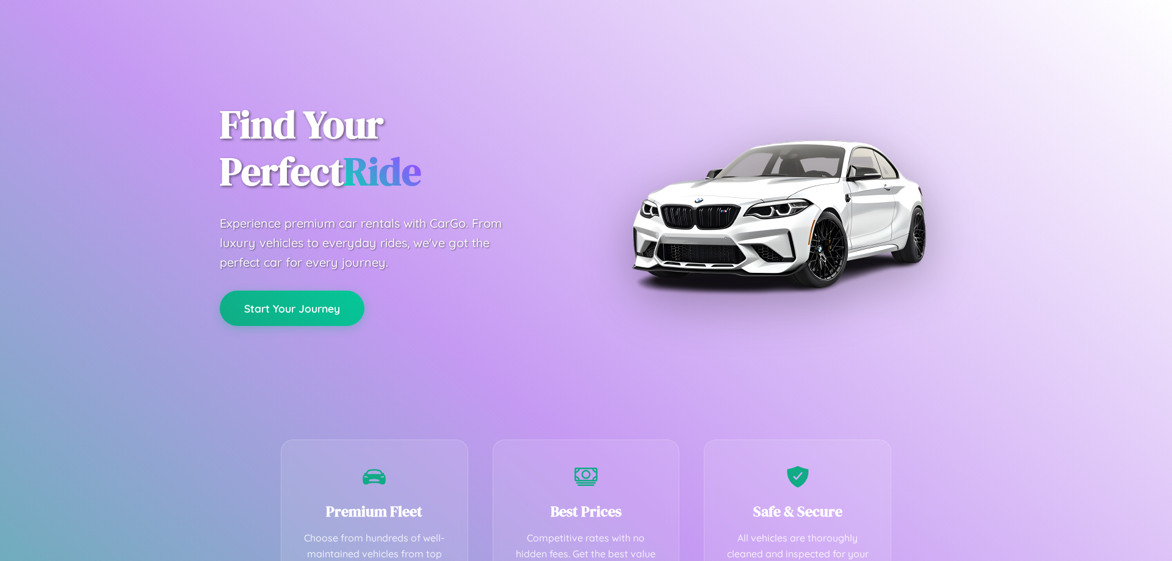 The width and height of the screenshot is (1172, 561). I want to click on img: Premium BMW car rental vehicle, so click(779, 214).